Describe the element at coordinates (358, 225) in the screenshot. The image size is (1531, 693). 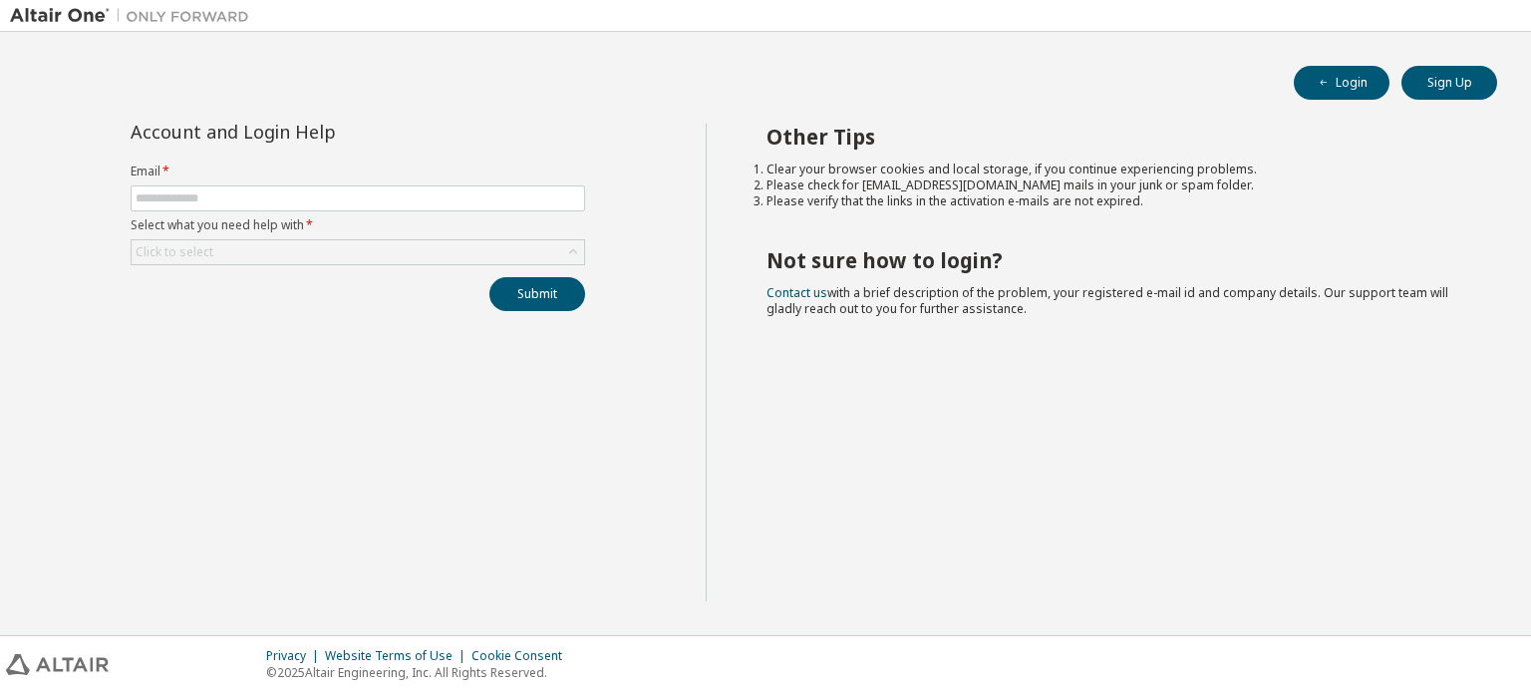
I see `label: Select what you need help with` at that location.